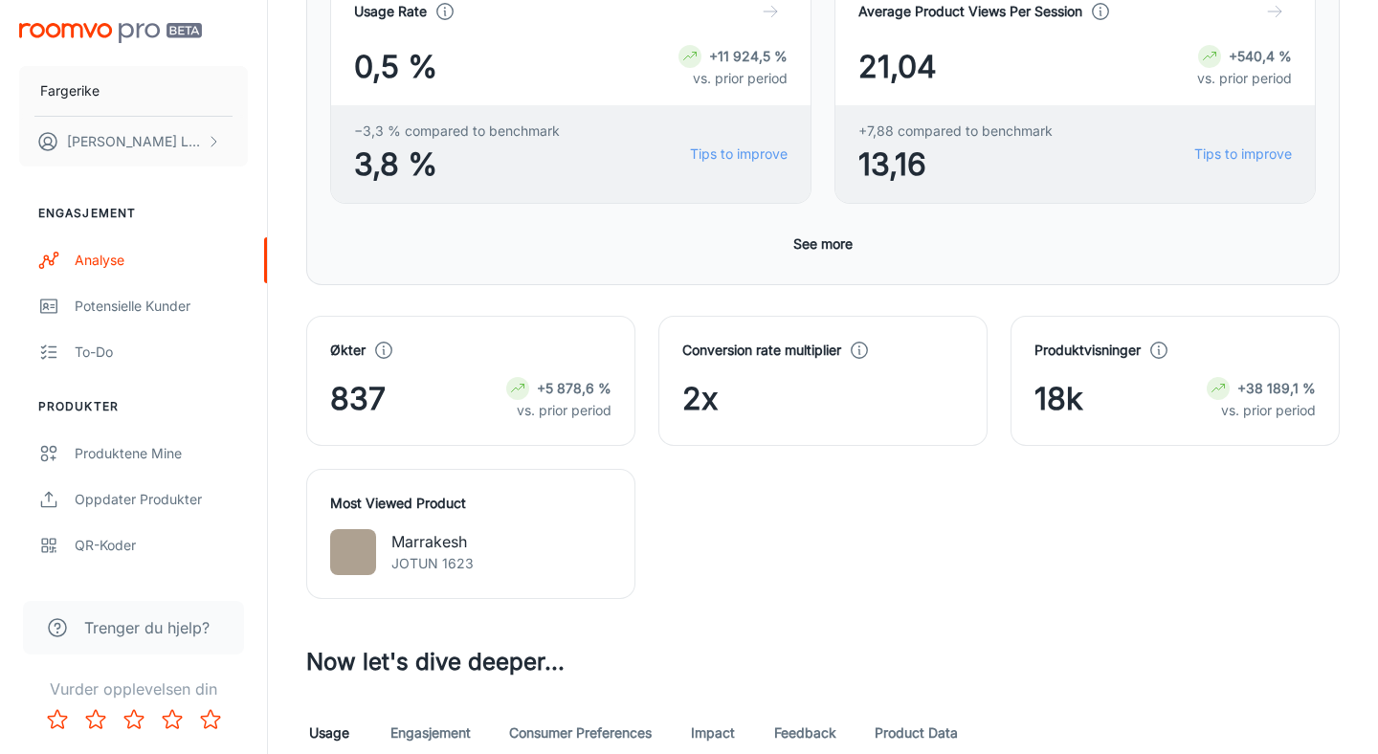  I want to click on span: Trenger du hjelp?, so click(146, 628).